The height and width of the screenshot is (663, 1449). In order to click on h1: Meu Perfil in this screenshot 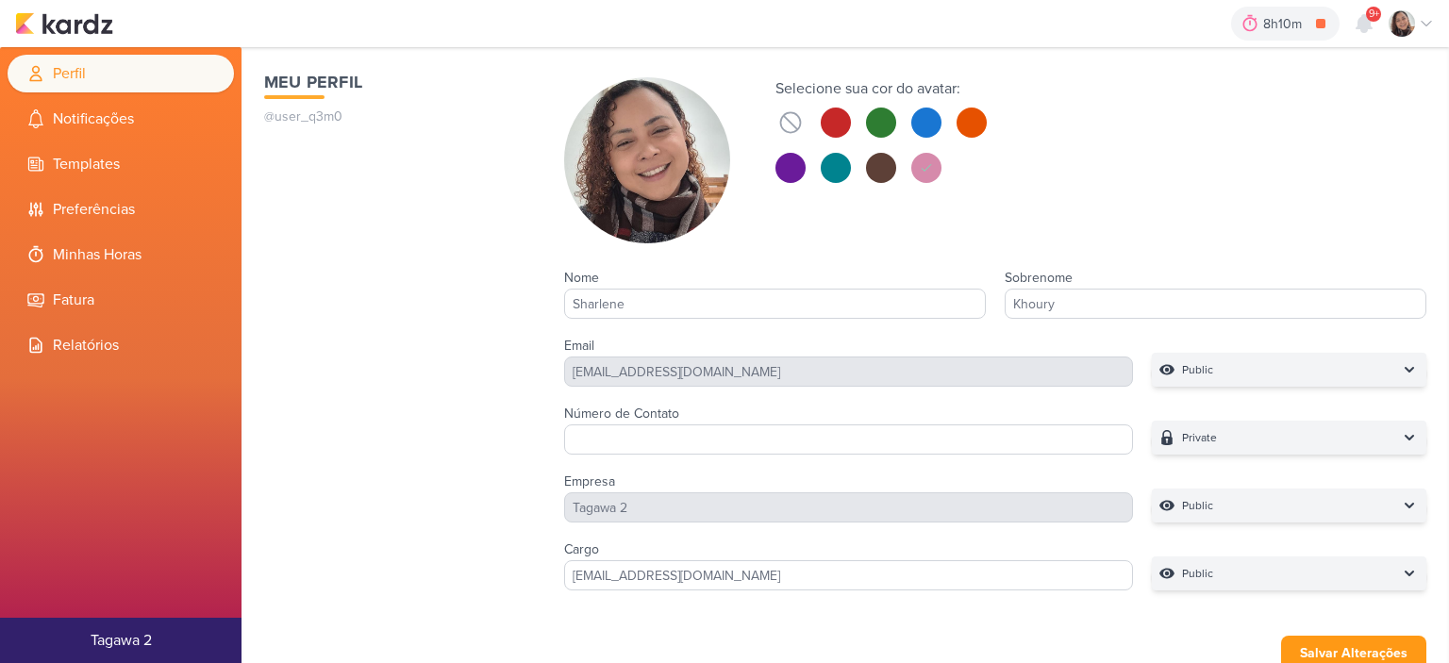, I will do `click(395, 82)`.